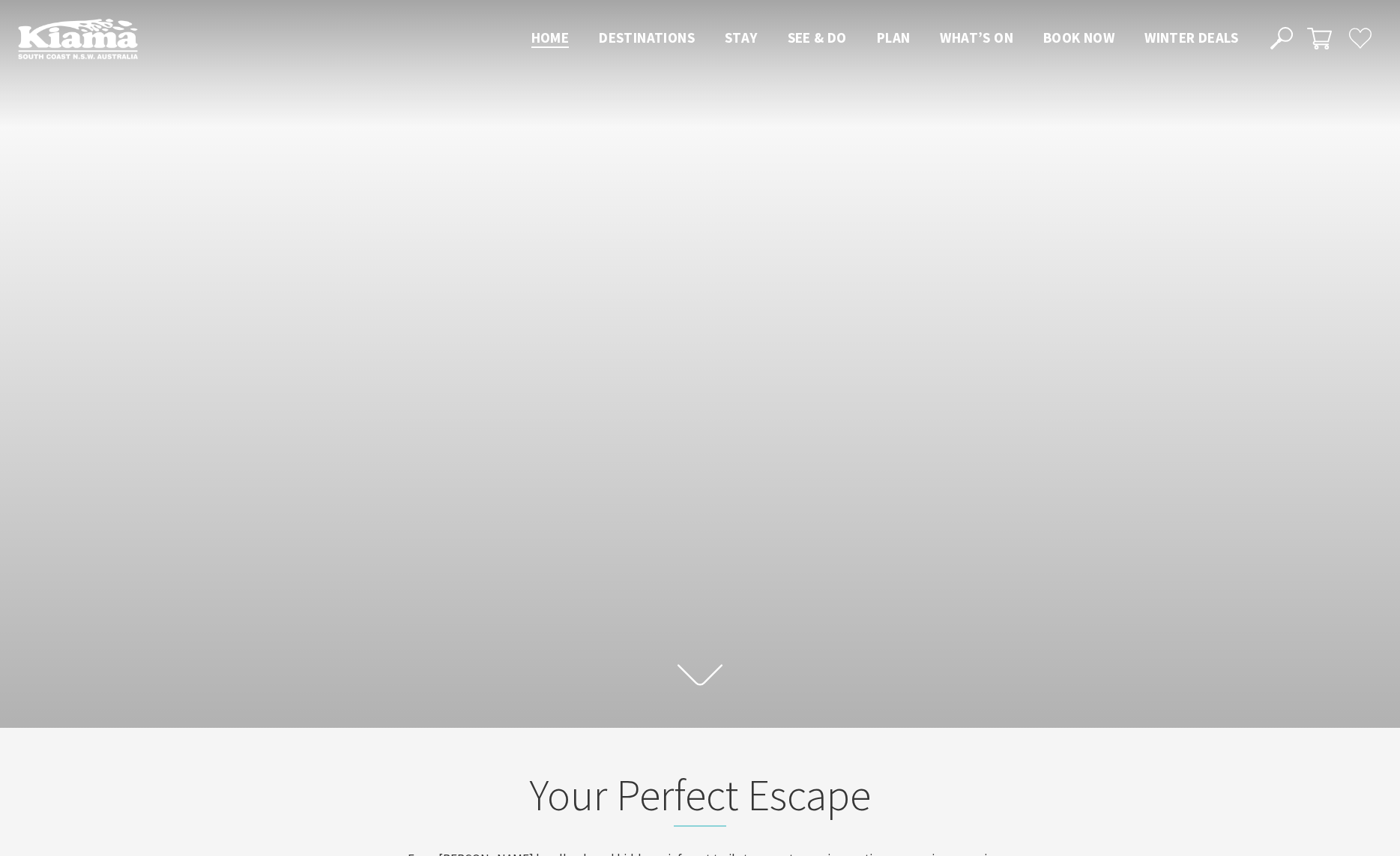 The height and width of the screenshot is (856, 1400). I want to click on span: Stay, so click(742, 37).